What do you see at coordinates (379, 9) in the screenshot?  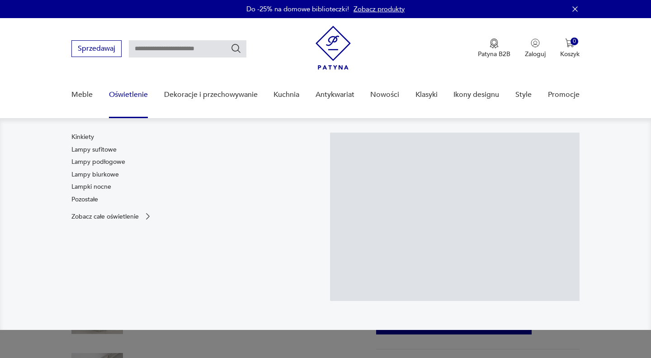 I see `a: Zobacz produkty` at bounding box center [379, 9].